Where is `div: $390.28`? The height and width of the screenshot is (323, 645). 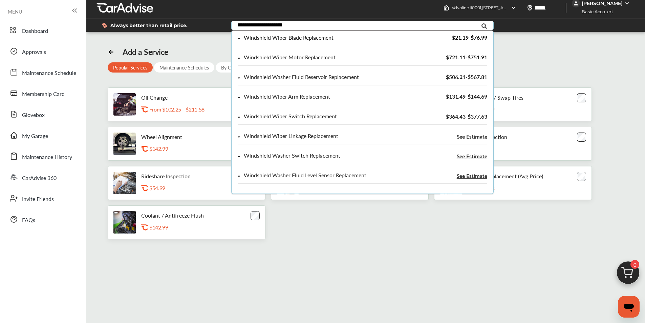
div: $390.28 is located at coordinates (510, 188).